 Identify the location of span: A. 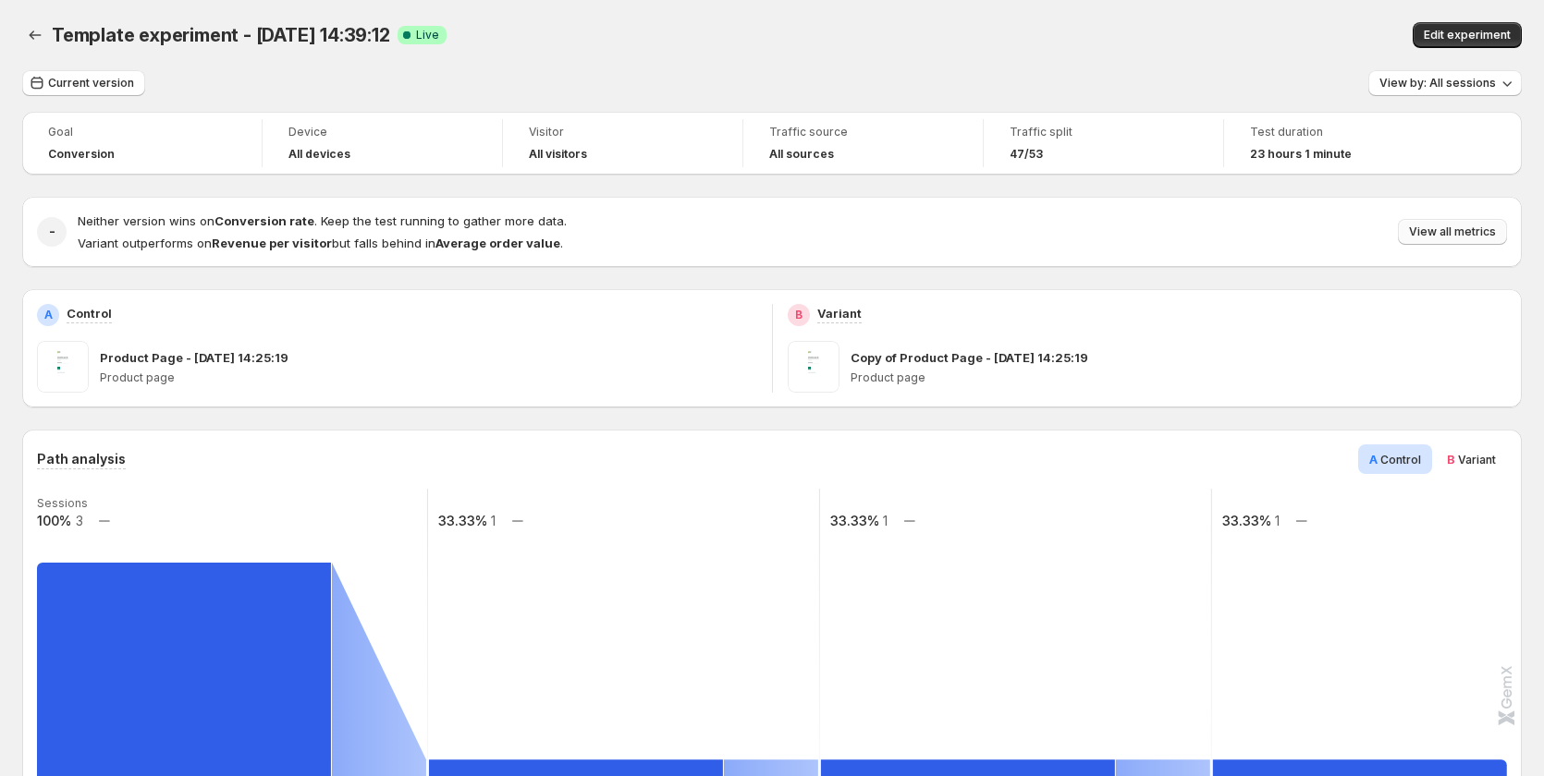
(1373, 459).